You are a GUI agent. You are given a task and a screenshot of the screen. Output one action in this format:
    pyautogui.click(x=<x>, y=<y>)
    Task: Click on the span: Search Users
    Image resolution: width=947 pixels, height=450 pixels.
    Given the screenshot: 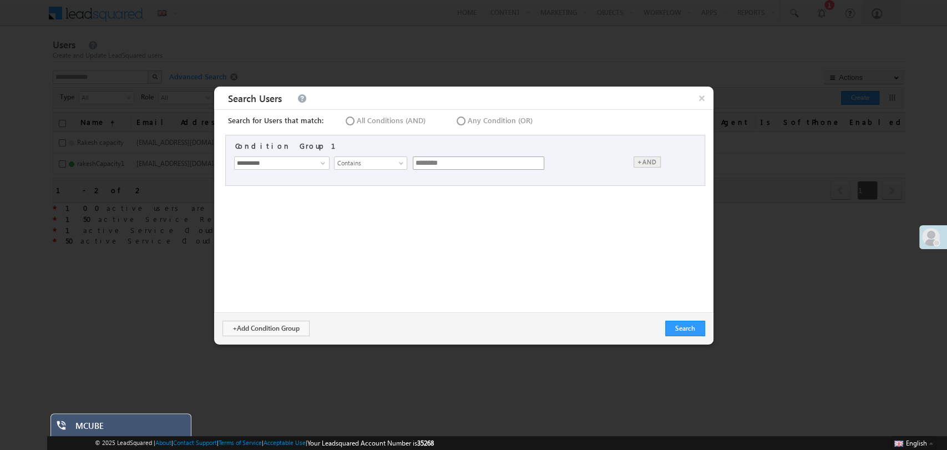 What is the action you would take?
    pyautogui.click(x=255, y=98)
    